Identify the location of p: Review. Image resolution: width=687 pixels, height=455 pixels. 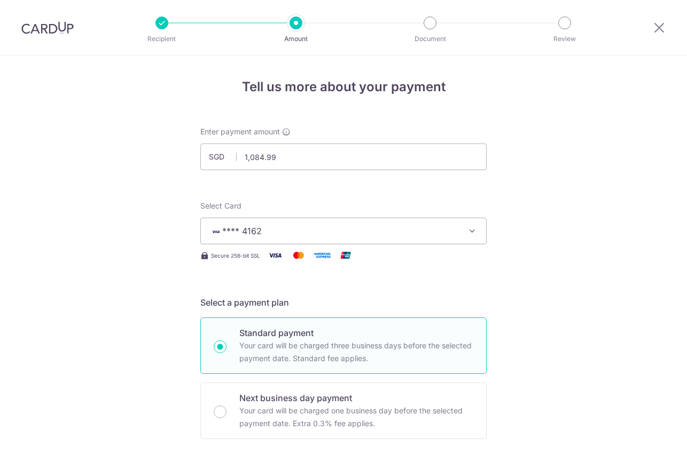
(564, 39).